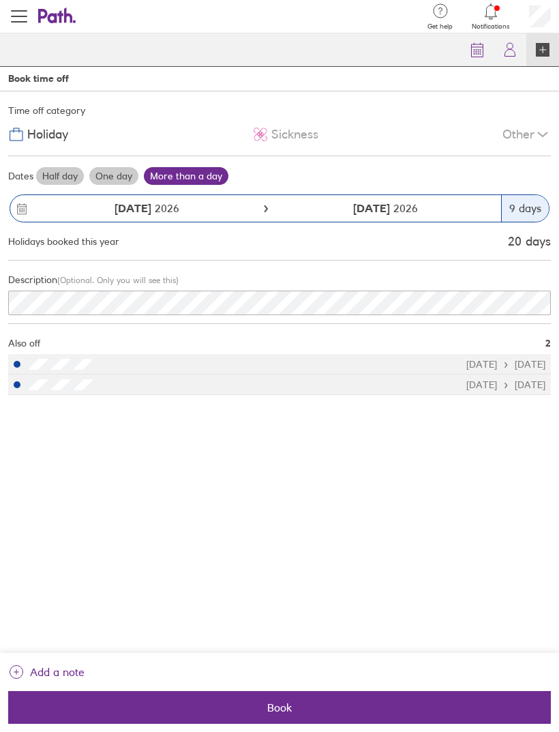 The width and height of the screenshot is (559, 732). What do you see at coordinates (24, 343) in the screenshot?
I see `span: Also off` at bounding box center [24, 343].